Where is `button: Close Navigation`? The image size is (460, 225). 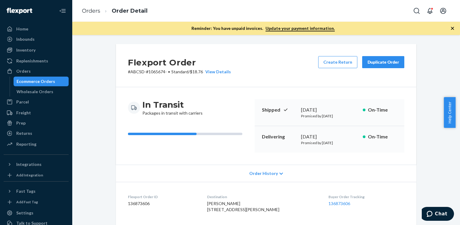 button: Close Navigation is located at coordinates (63, 11).